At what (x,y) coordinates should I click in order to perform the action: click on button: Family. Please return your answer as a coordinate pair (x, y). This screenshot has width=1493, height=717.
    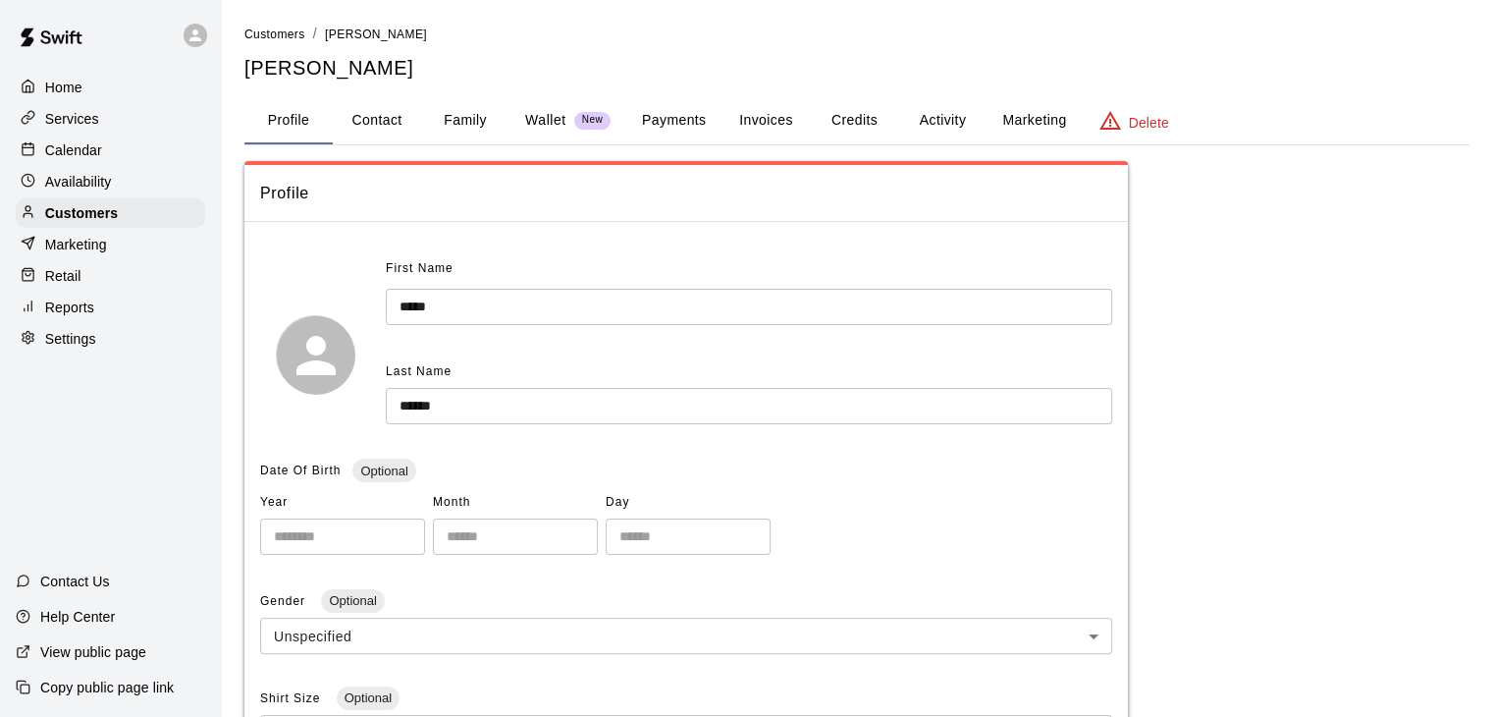
    Looking at the image, I should click on (465, 121).